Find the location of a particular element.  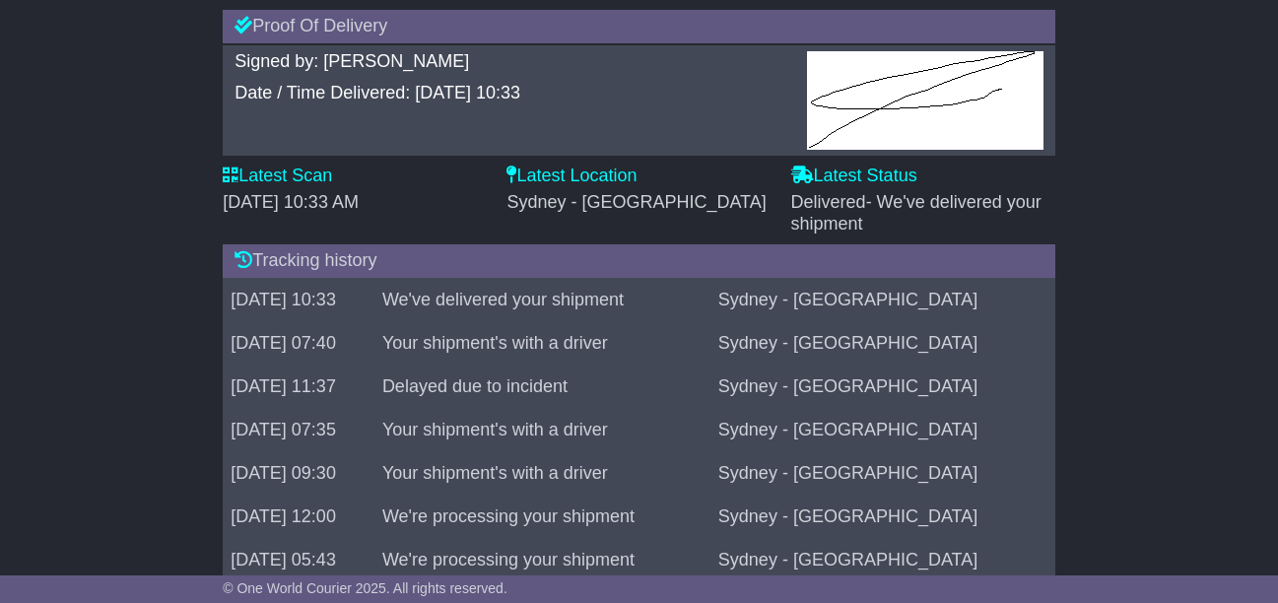

label: Latest Status is located at coordinates (854, 176).